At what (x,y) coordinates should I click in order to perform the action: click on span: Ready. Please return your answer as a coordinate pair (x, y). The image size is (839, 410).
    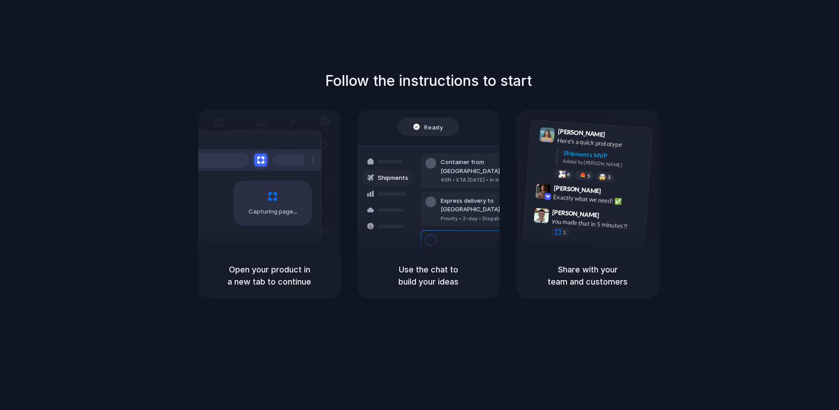
    Looking at the image, I should click on (434, 127).